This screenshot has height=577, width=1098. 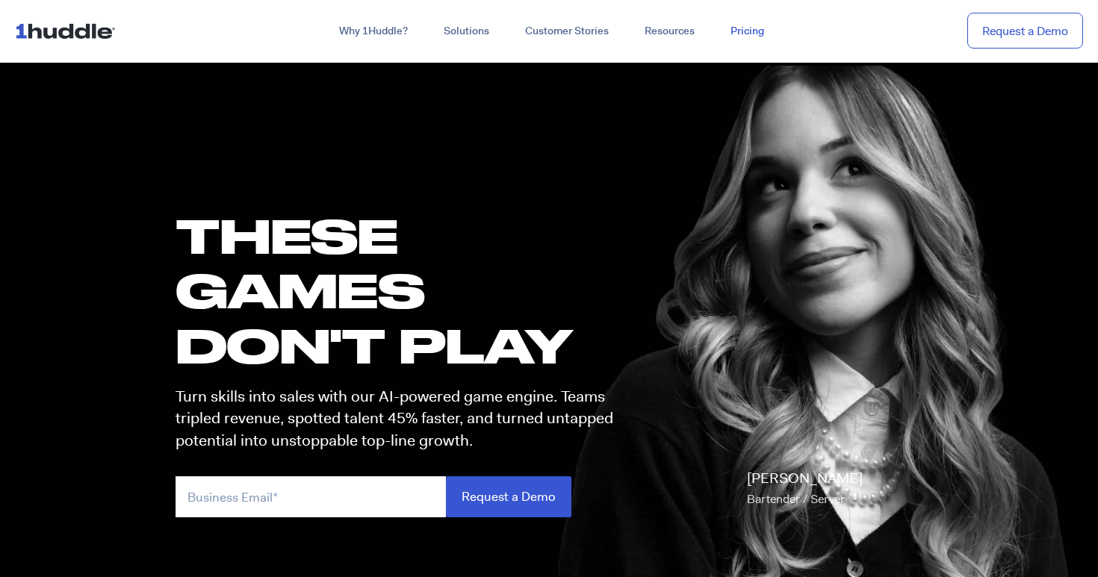 What do you see at coordinates (747, 31) in the screenshot?
I see `a: Pricing` at bounding box center [747, 31].